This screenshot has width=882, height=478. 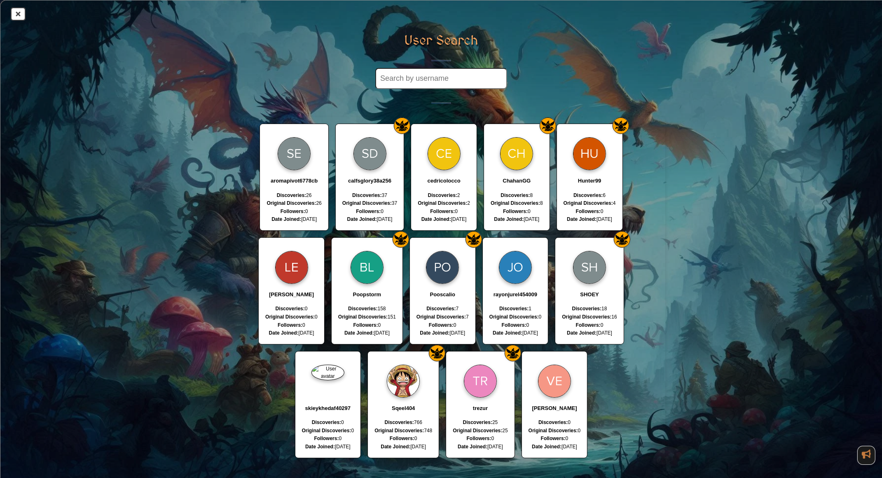 What do you see at coordinates (589, 317) in the screenshot?
I see `p: 16` at bounding box center [589, 317].